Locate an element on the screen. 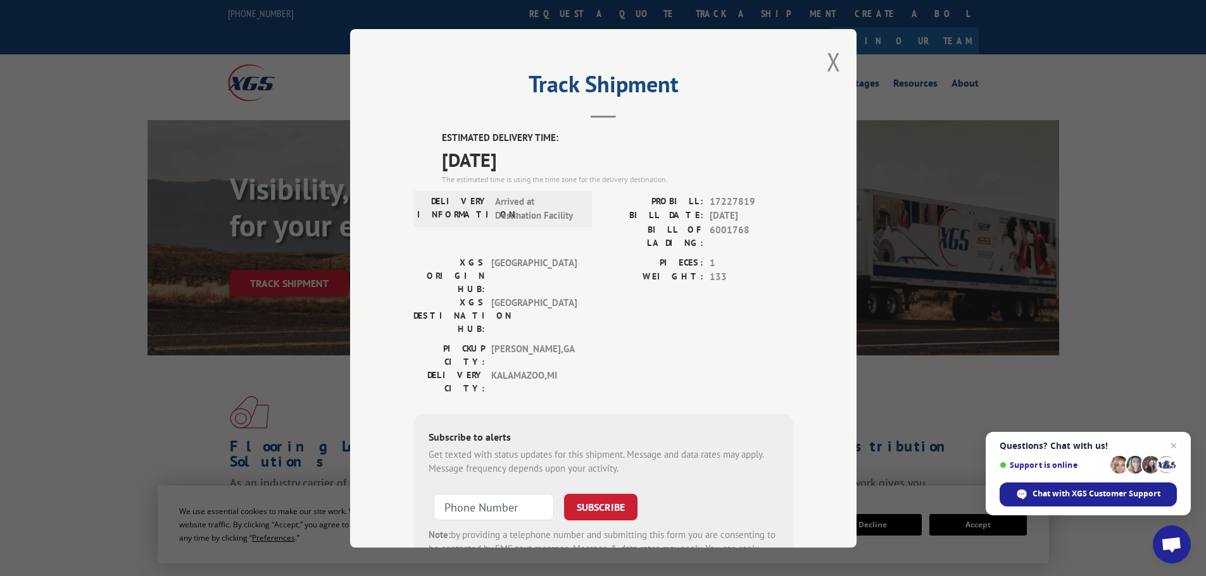  span: Arrived at Destination Facility is located at coordinates (537, 208).